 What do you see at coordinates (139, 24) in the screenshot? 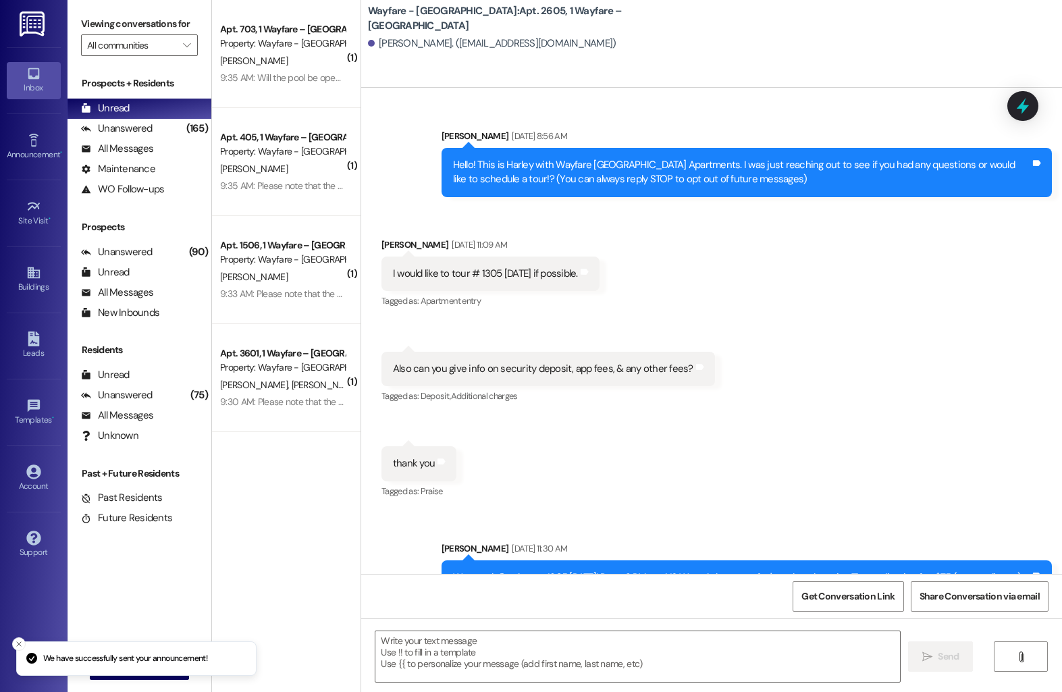
I see `label: Viewing conversations for` at bounding box center [139, 24].